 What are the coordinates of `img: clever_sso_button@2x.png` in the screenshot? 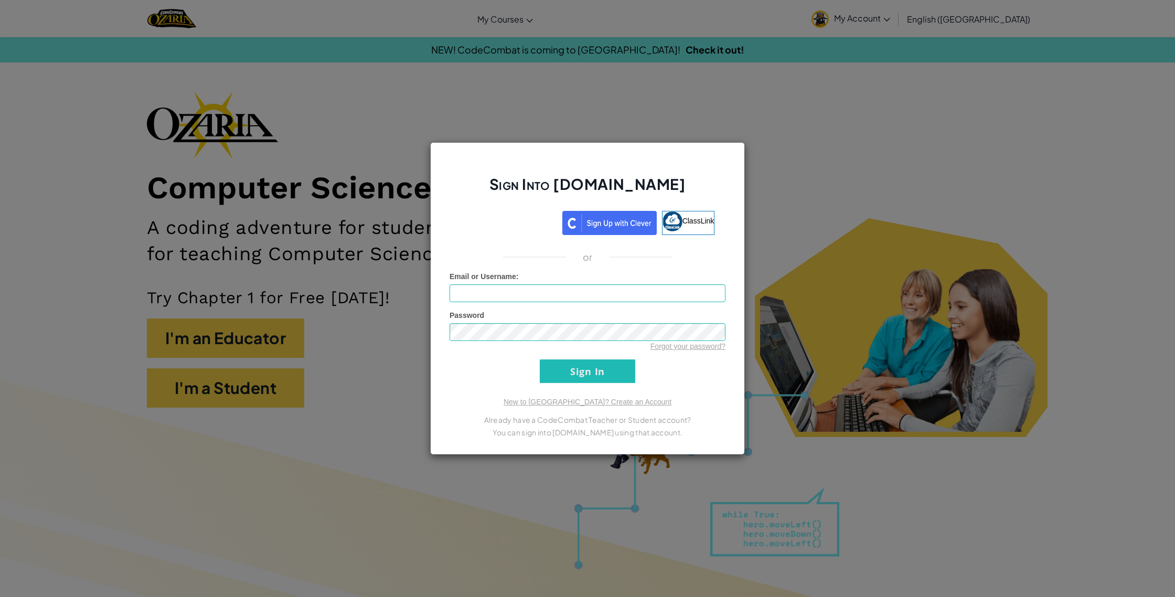 It's located at (610, 223).